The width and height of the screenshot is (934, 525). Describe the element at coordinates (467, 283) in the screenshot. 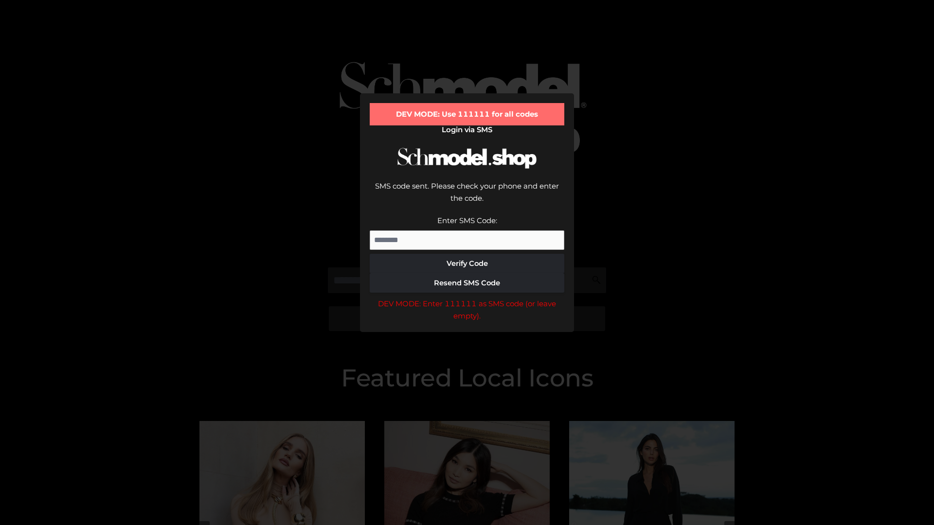

I see `button: Resend SMS Code` at that location.